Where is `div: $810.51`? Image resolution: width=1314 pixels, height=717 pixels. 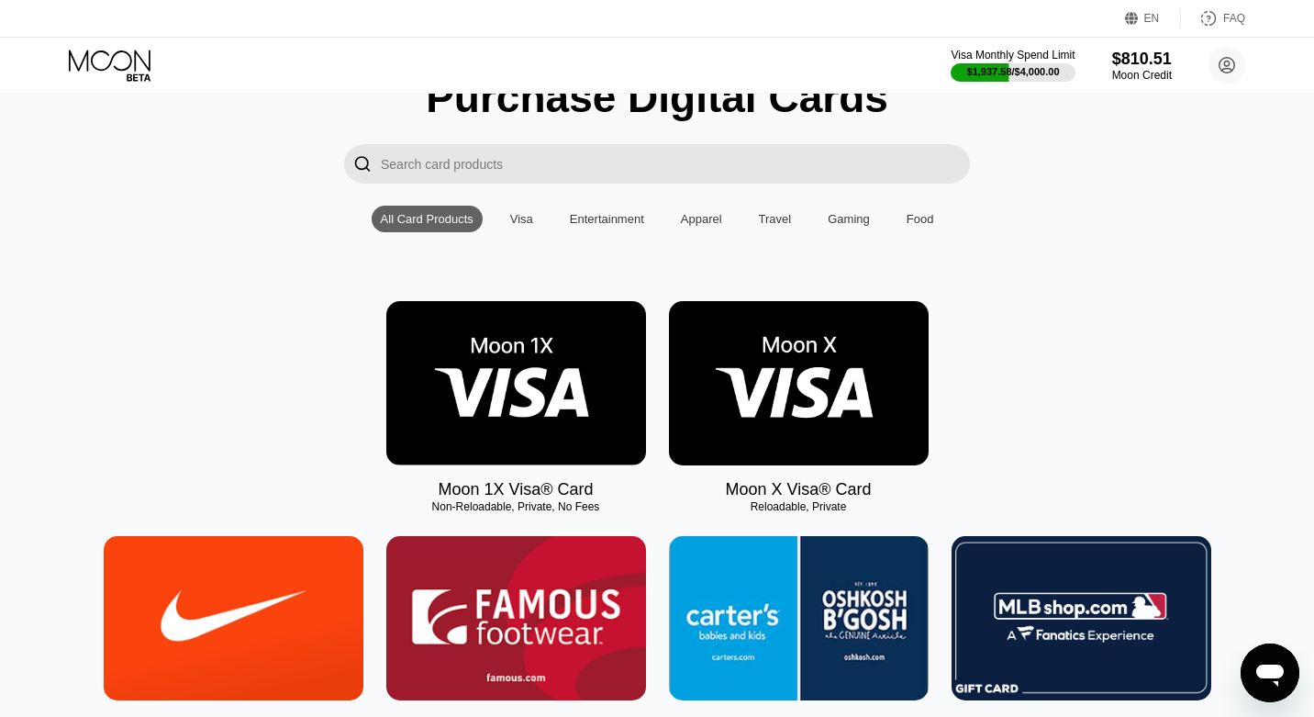 div: $810.51 is located at coordinates (1142, 59).